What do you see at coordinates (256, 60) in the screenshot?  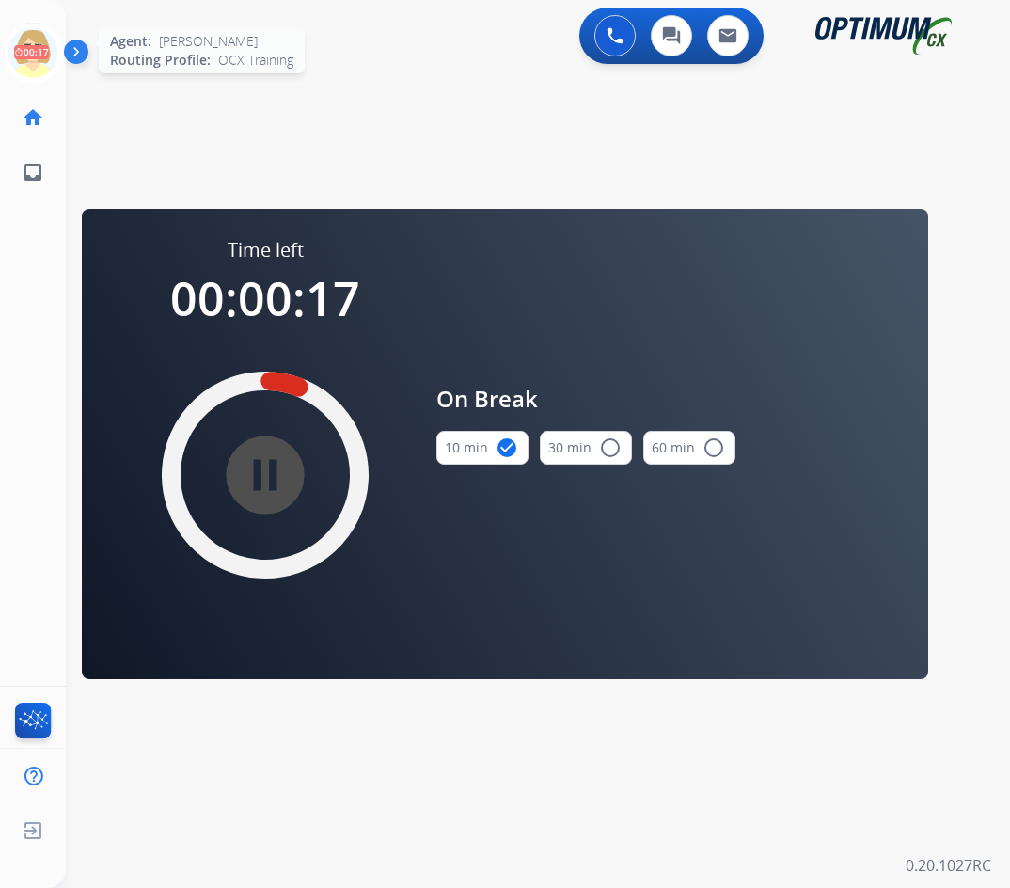 I see `span: OCX Training` at bounding box center [256, 60].